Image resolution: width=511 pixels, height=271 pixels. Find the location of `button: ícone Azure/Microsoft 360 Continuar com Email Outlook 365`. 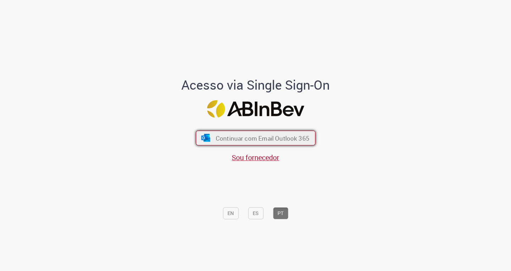

button: ícone Azure/Microsoft 360 Continuar com Email Outlook 365 is located at coordinates (255, 138).